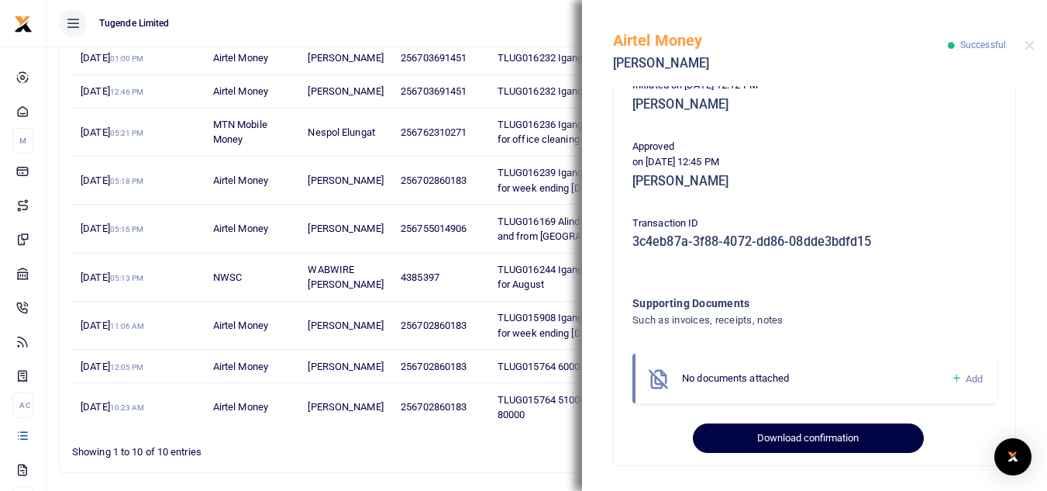  I want to click on span: 256755014906, so click(433, 228).